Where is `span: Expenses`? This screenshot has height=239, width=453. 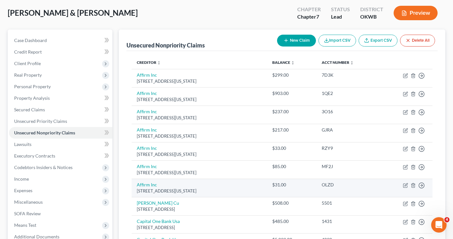
span: Expenses is located at coordinates (23, 190).